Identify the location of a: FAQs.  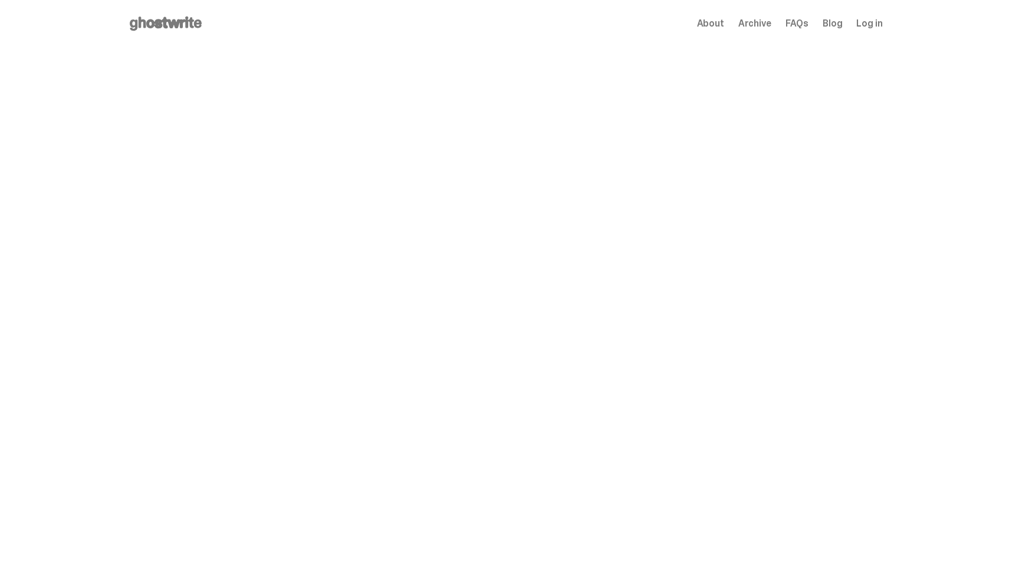
(796, 24).